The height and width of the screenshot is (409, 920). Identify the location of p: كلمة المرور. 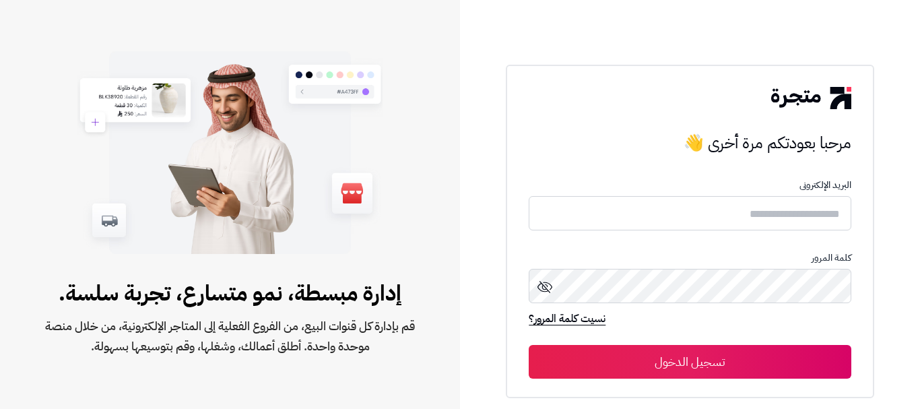
(690, 258).